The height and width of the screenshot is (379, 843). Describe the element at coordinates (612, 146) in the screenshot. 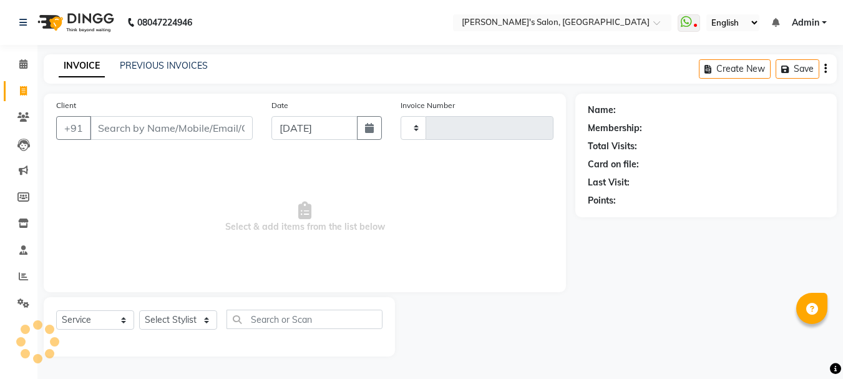

I see `div: Total Visits:` at that location.